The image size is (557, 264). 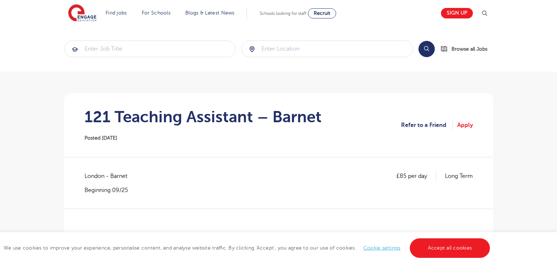 What do you see at coordinates (247, 248) in the screenshot?
I see `span: We use cookies to improve your experience, personalise content, and analyse website traffic. By c...` at bounding box center [247, 248].